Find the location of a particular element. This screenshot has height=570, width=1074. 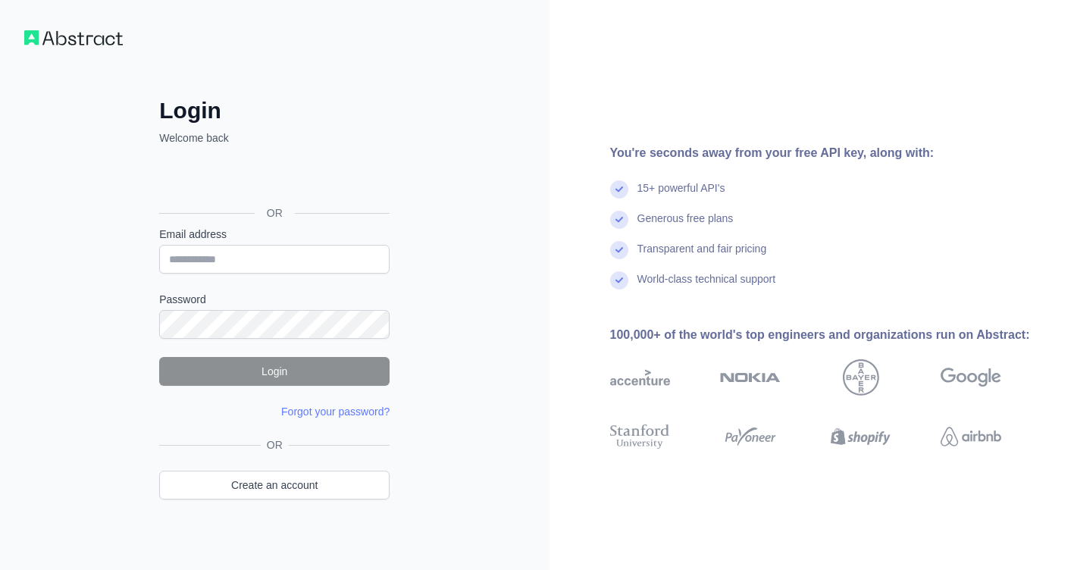

div: 15+ powerful API's is located at coordinates (681, 196).